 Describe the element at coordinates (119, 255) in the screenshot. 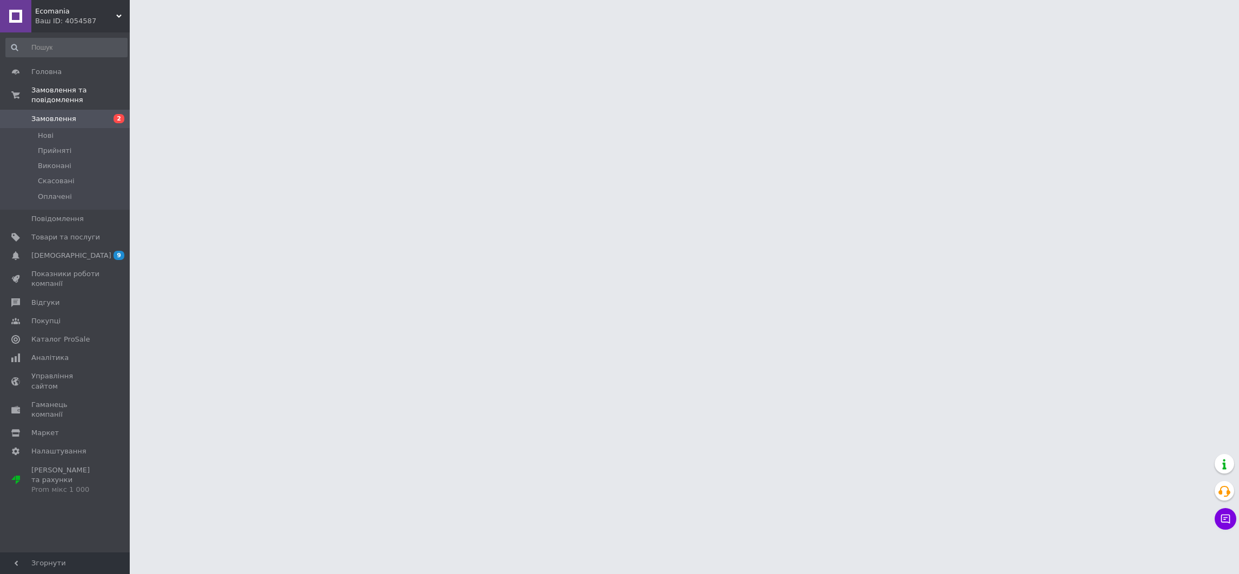

I see `span: 9` at that location.